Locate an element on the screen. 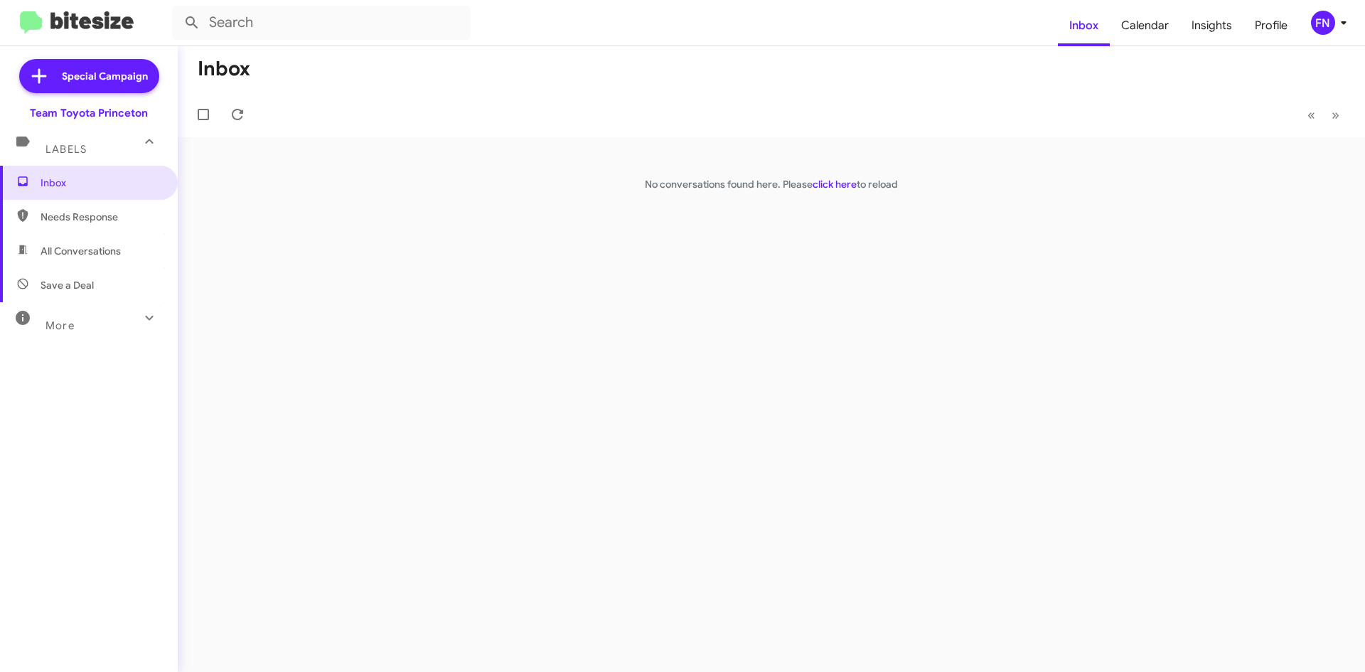 This screenshot has height=672, width=1365. div: FN is located at coordinates (1323, 23).